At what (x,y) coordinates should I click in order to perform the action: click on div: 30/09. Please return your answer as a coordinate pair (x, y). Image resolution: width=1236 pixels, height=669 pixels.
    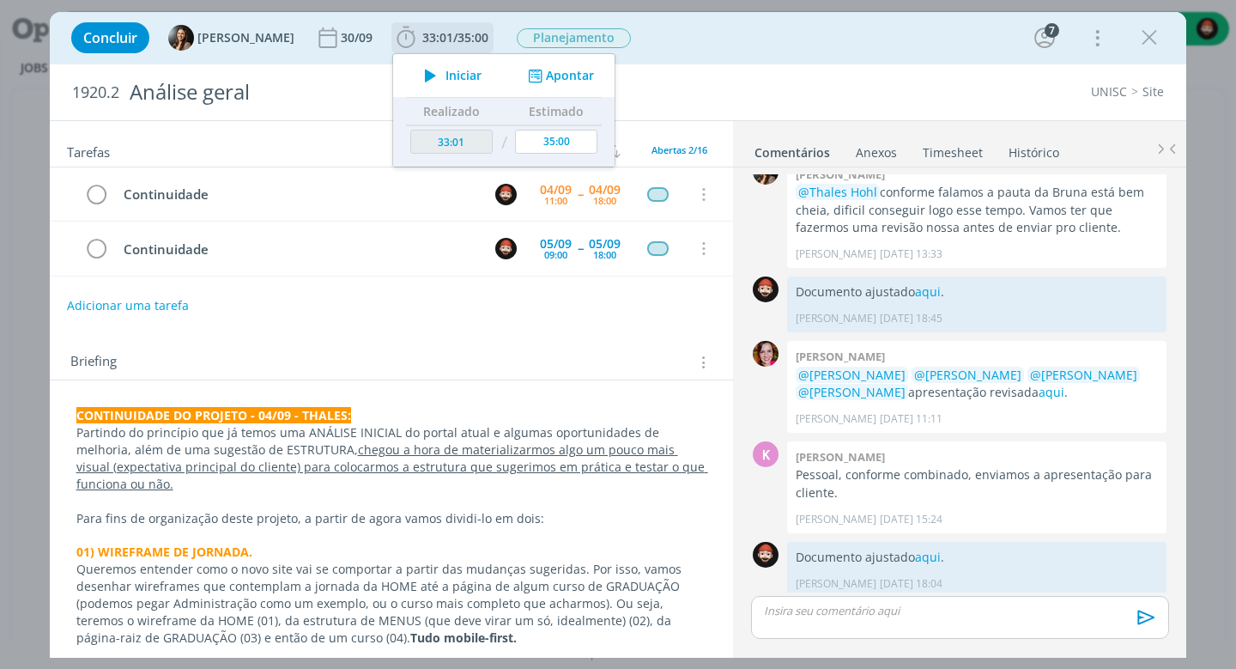
    Looking at the image, I should click on (358, 38).